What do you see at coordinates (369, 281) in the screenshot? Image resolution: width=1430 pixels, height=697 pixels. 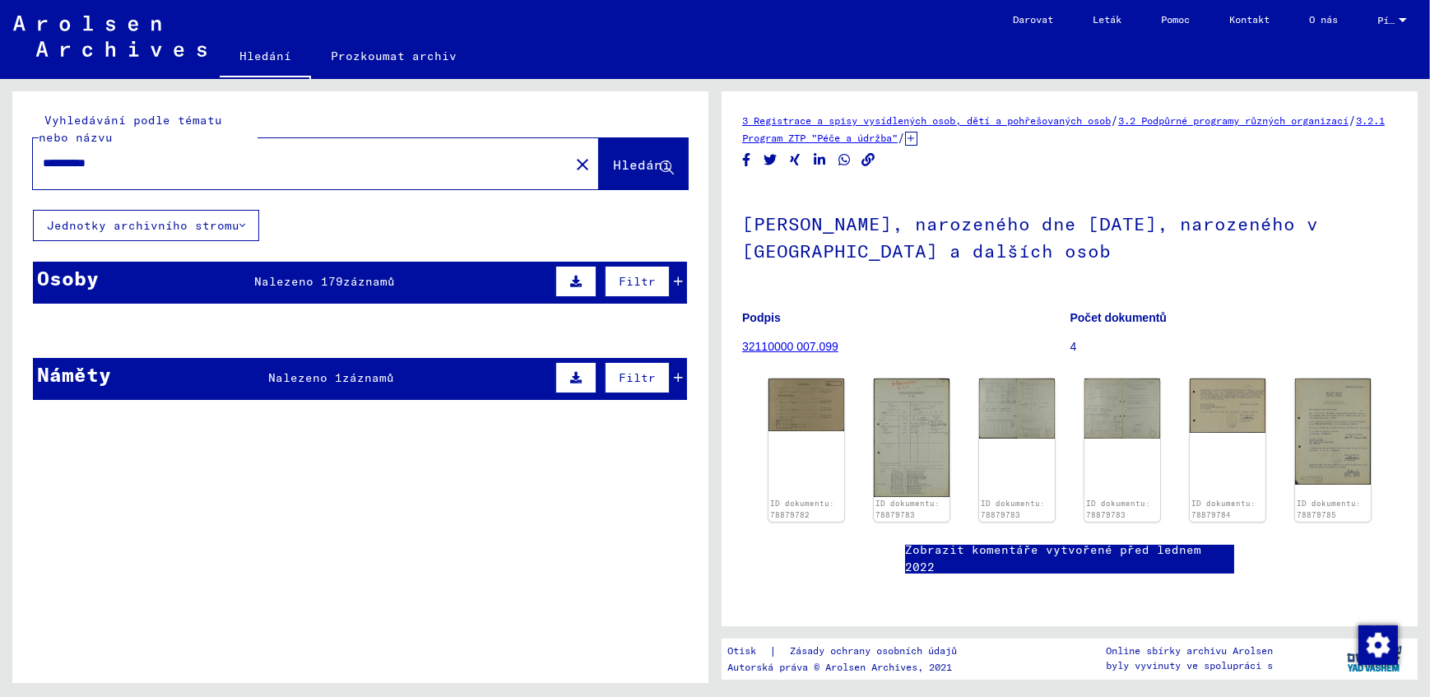 I see `span: záznamů` at bounding box center [369, 281].